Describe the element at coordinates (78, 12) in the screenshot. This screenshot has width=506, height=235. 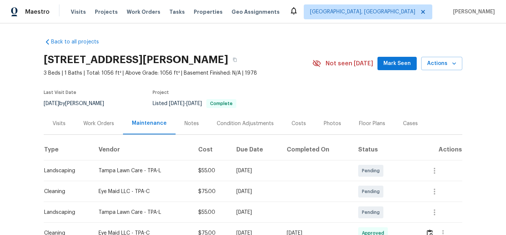
I see `span: Visits` at that location.